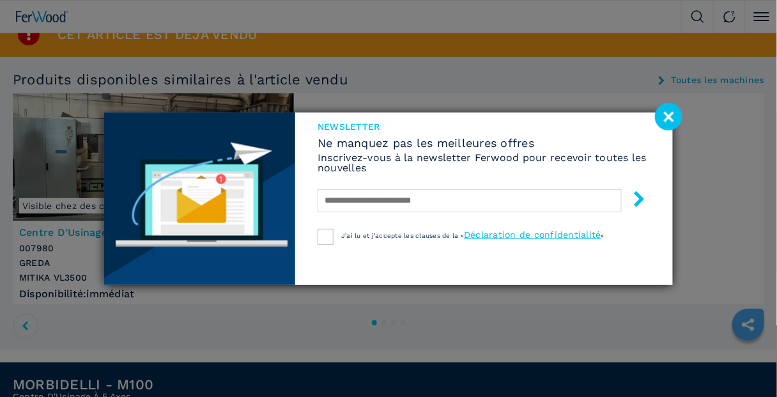 This screenshot has width=777, height=397. What do you see at coordinates (484, 163) in the screenshot?
I see `h6: Inscrivez-vous à la newsletter Ferwood pour recevoir toutes les nouvelles` at bounding box center [484, 163].